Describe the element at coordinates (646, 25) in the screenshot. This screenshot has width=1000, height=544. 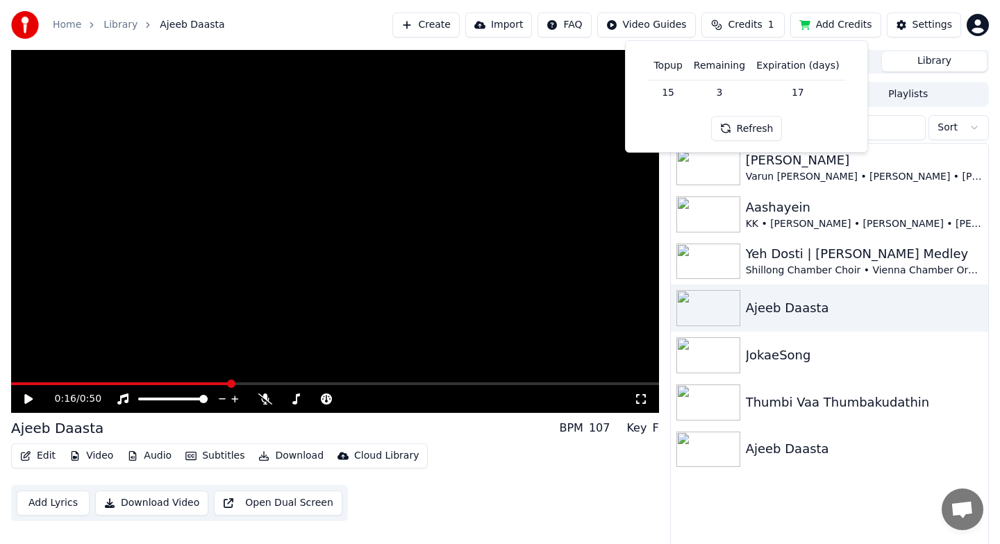
I see `button: Video Guides` at that location.